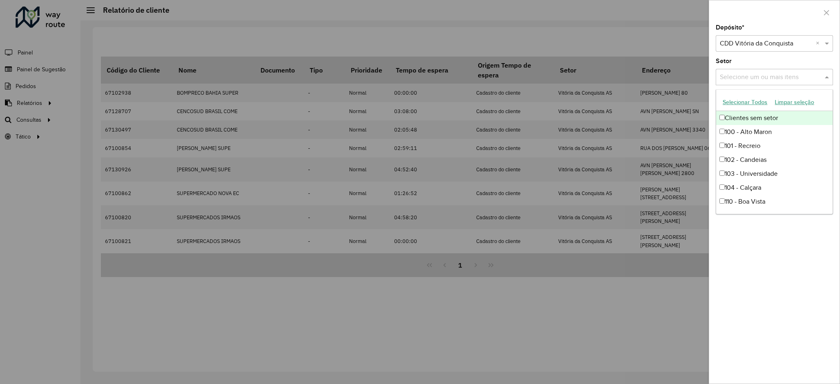 The width and height of the screenshot is (840, 384). What do you see at coordinates (730, 27) in the screenshot?
I see `label: Depósito` at bounding box center [730, 27].